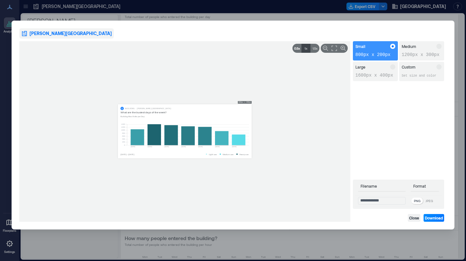  I want to click on p: 1600px x 400px, so click(376, 75).